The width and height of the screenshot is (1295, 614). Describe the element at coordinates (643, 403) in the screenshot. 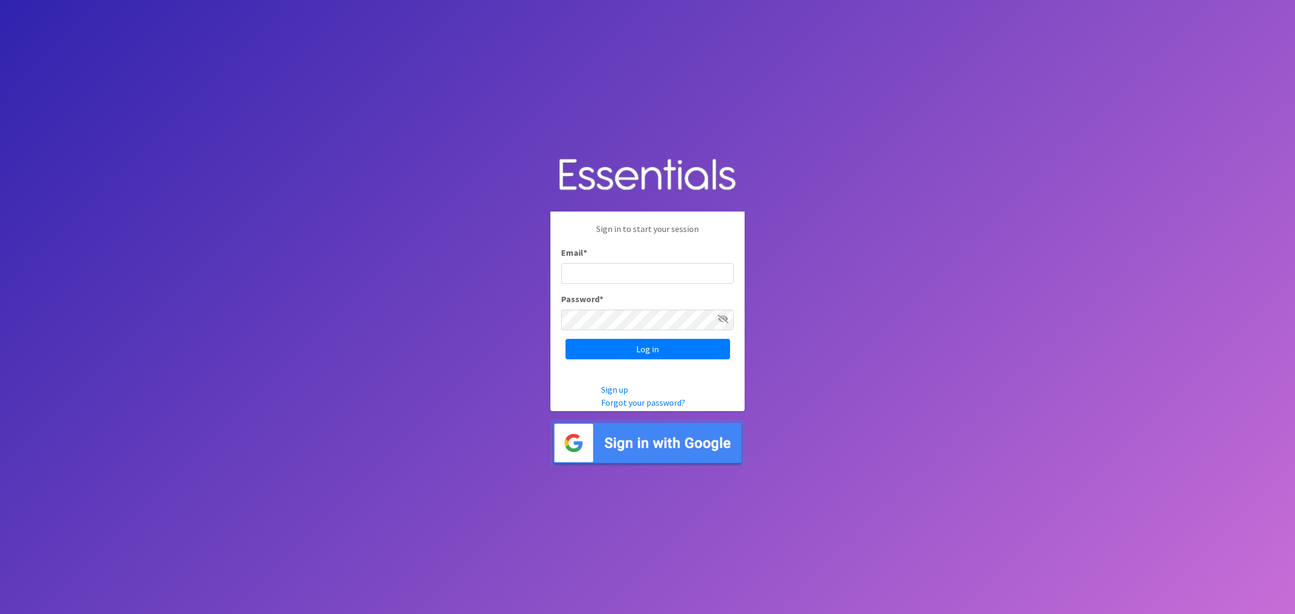

I see `a: Forgot your password?` at that location.